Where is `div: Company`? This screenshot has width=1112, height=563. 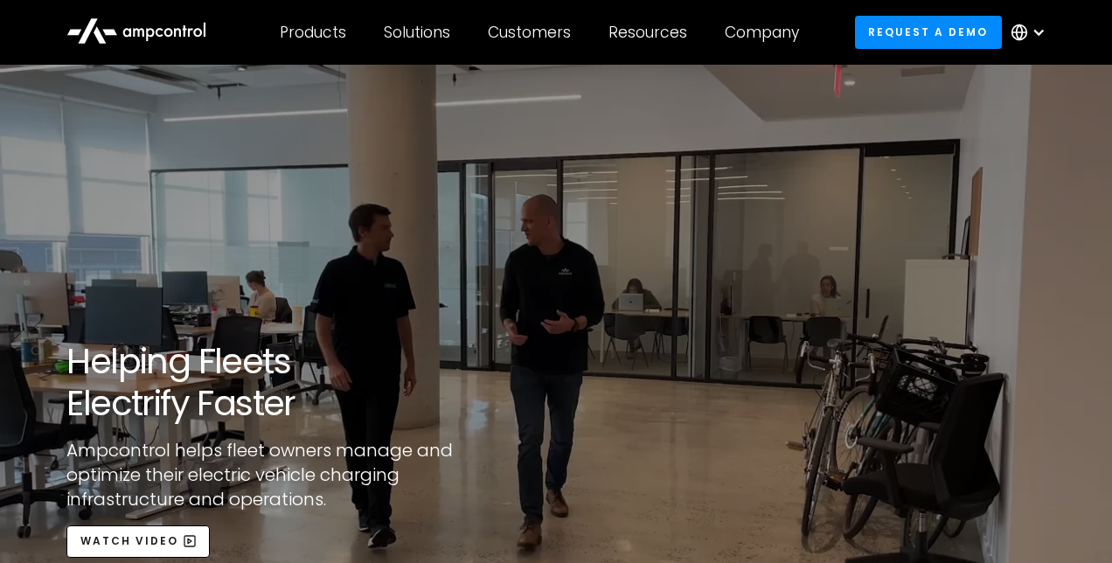 div: Company is located at coordinates (762, 32).